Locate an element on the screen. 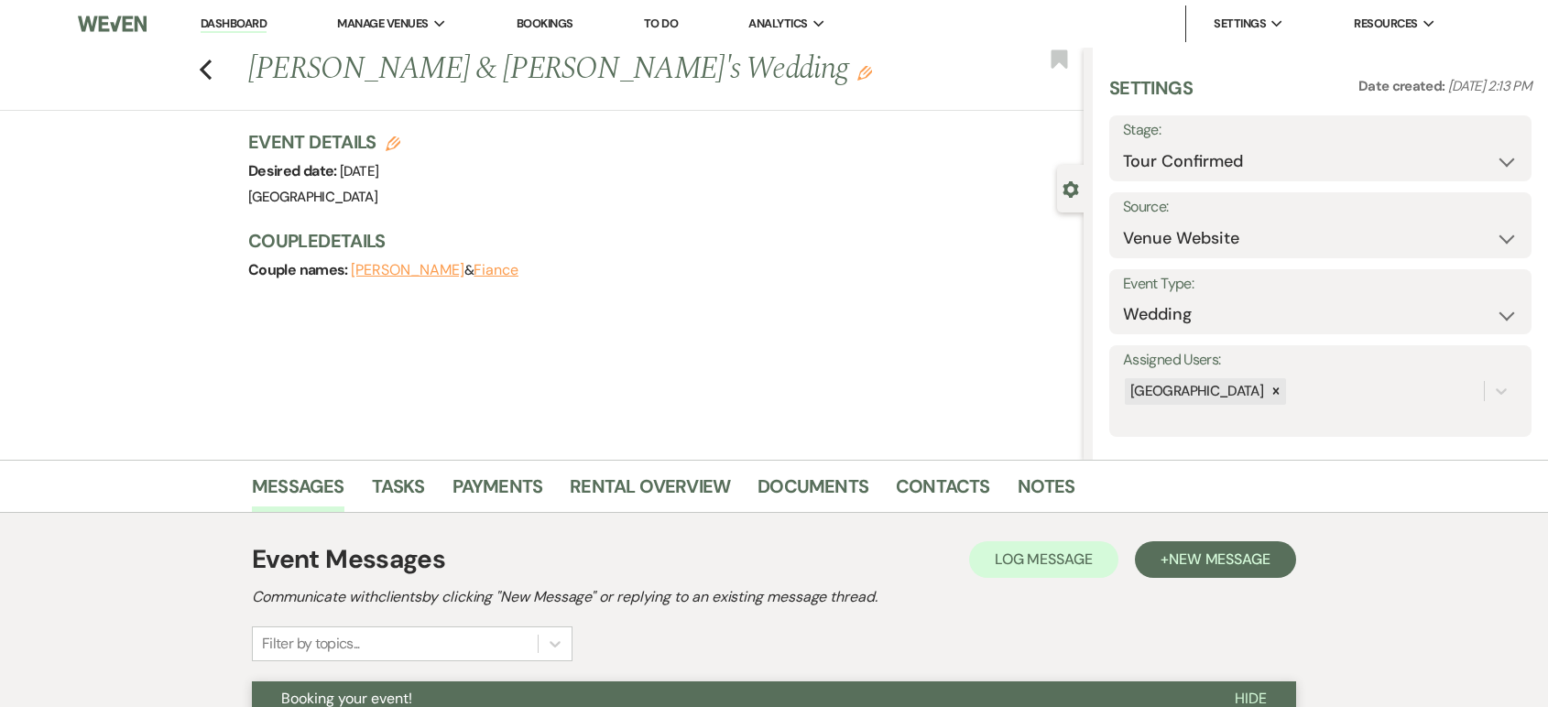  div: Filter by topics... is located at coordinates (311, 644).